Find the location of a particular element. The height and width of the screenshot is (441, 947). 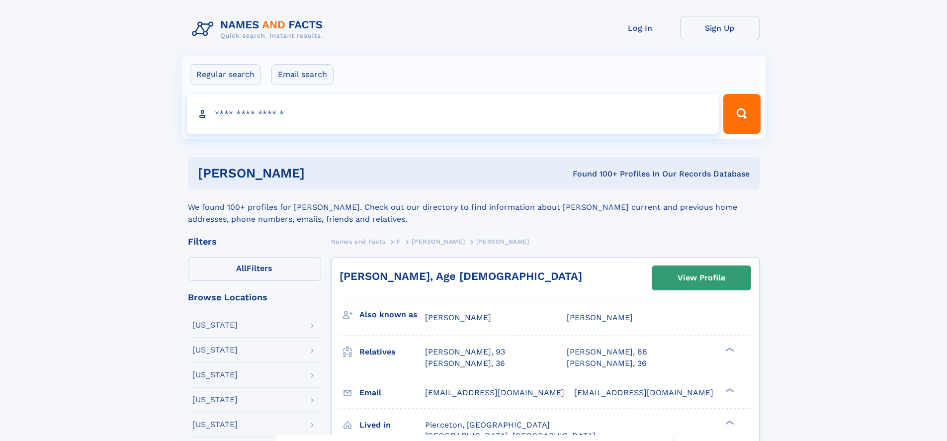

div: View Profile is located at coordinates (702, 278).